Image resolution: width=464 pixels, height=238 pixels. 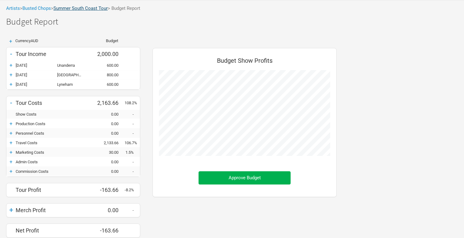 What do you see at coordinates (72, 65) in the screenshot?
I see `div: Unanderra` at bounding box center [72, 65].